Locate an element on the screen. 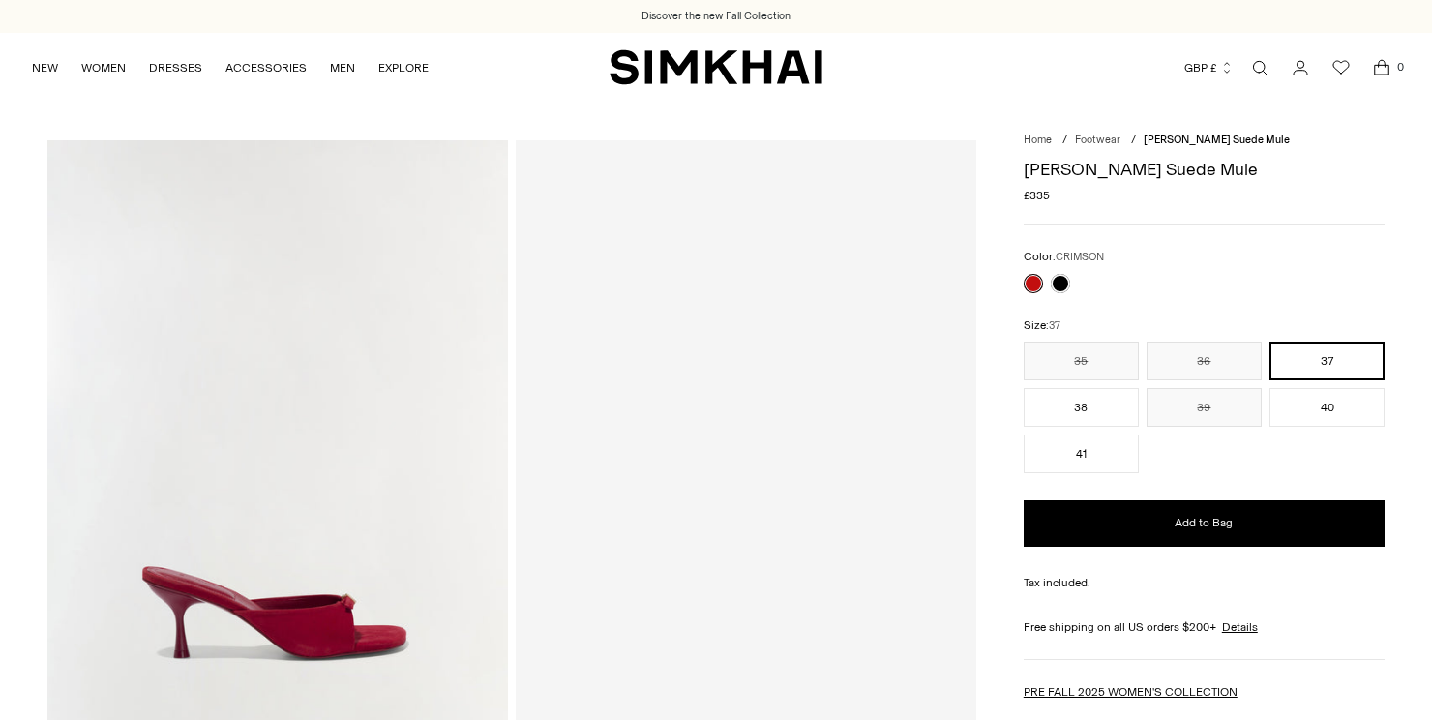  div: Tax included. is located at coordinates (1203, 582).